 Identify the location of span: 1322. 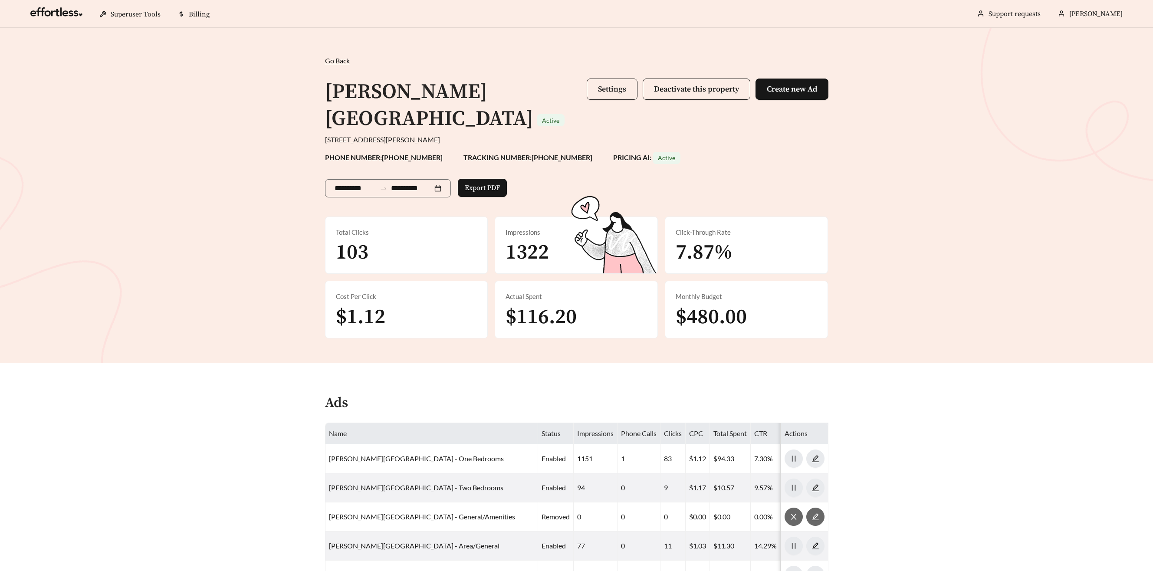
(527, 252).